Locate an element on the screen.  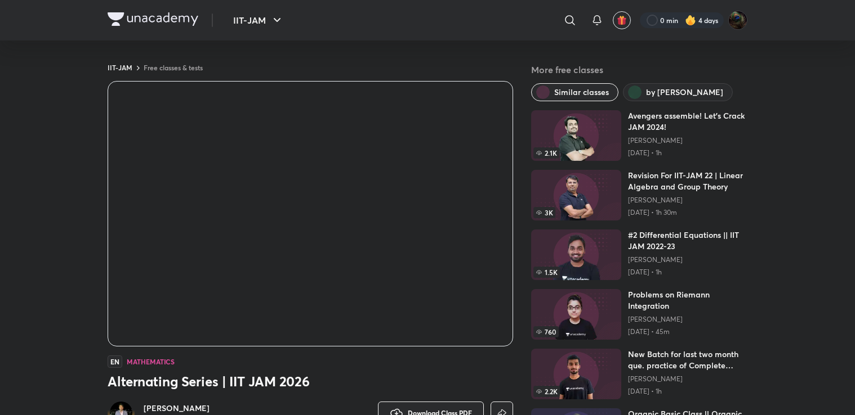
button: IIT-JAM is located at coordinates (258, 20).